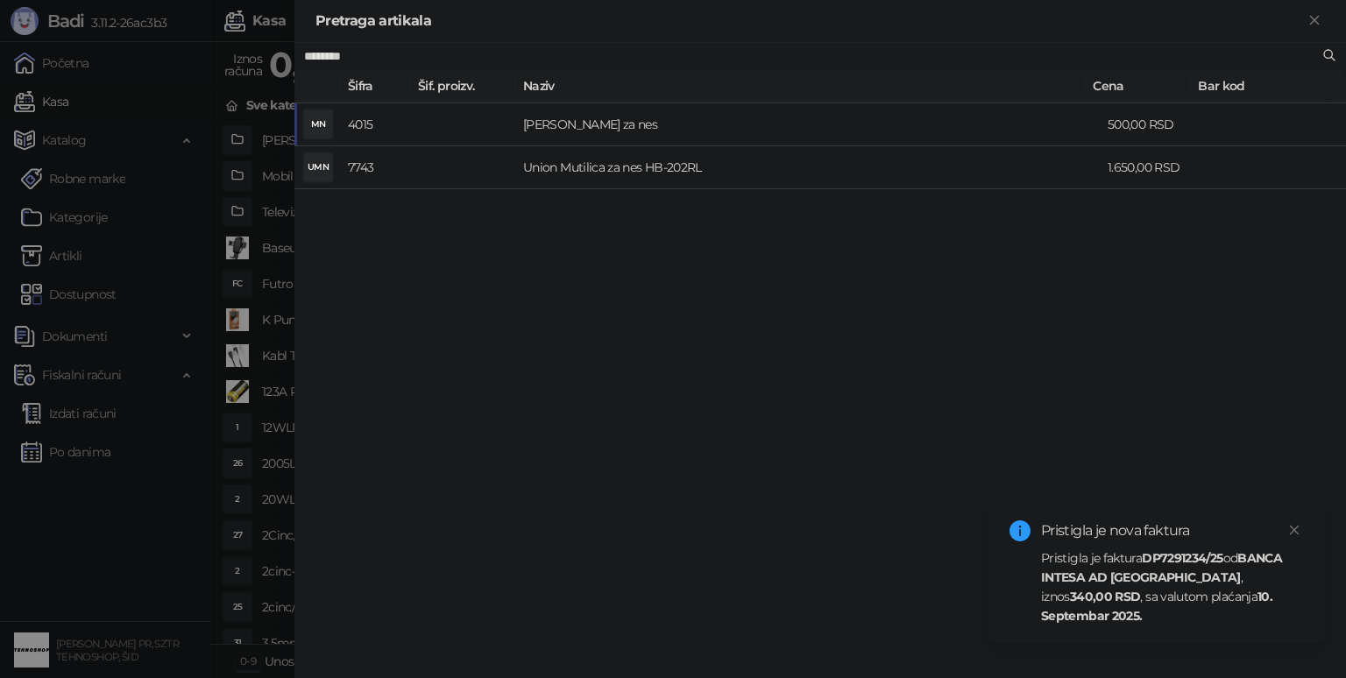 Image resolution: width=1346 pixels, height=678 pixels. Describe the element at coordinates (1020, 531) in the screenshot. I see `span: info-circle` at that location.